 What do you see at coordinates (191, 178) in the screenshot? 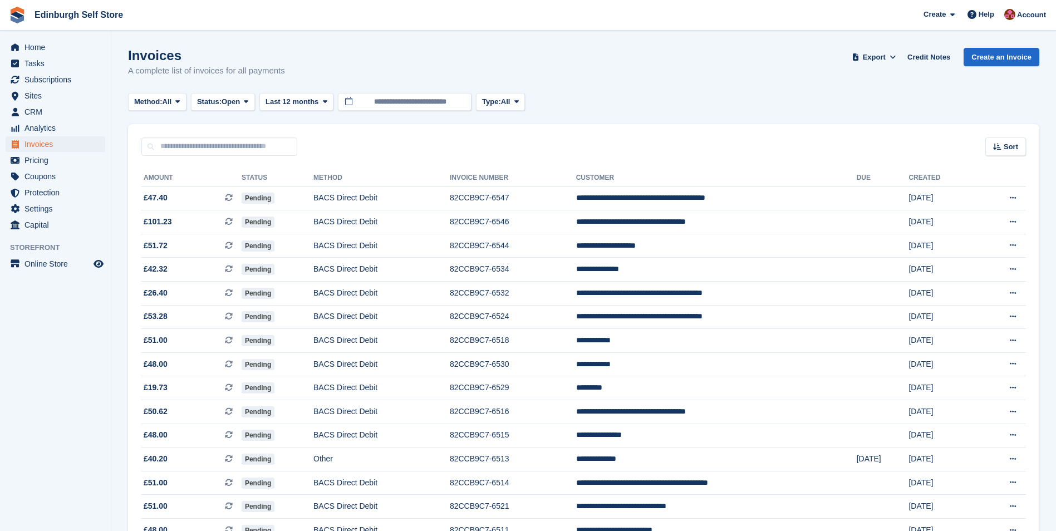
I see `th: Amount` at bounding box center [191, 178].